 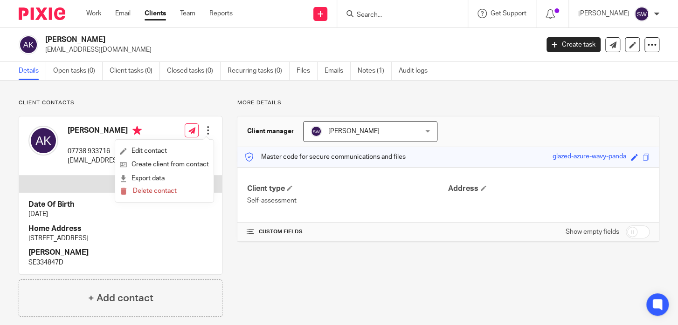 I want to click on button: Delete contact, so click(x=148, y=192).